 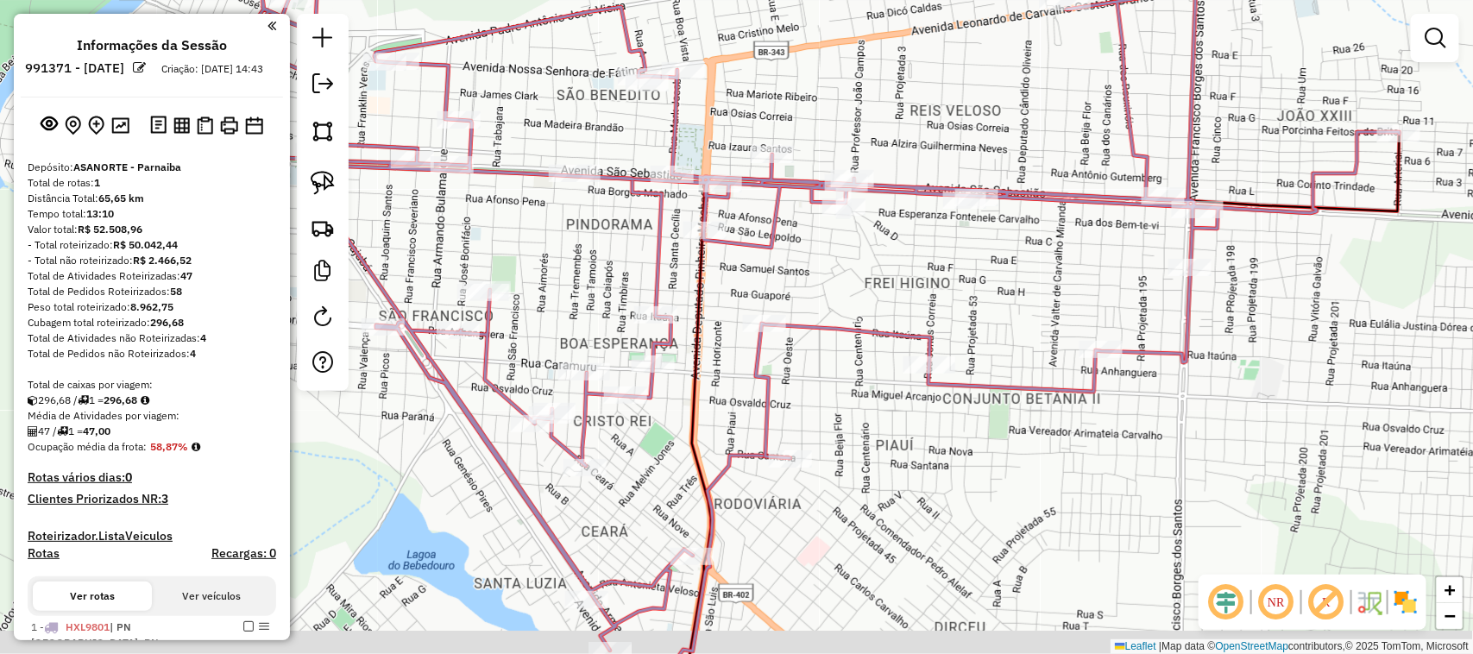 I want to click on div: Map data © contributors,© 2025 TomTom, Microsoft, so click(x=1292, y=646).